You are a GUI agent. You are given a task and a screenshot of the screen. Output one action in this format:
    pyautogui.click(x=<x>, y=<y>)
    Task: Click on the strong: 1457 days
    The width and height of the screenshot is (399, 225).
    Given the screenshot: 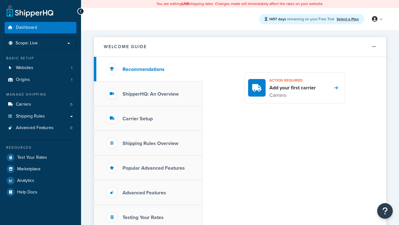 What is the action you would take?
    pyautogui.click(x=278, y=19)
    